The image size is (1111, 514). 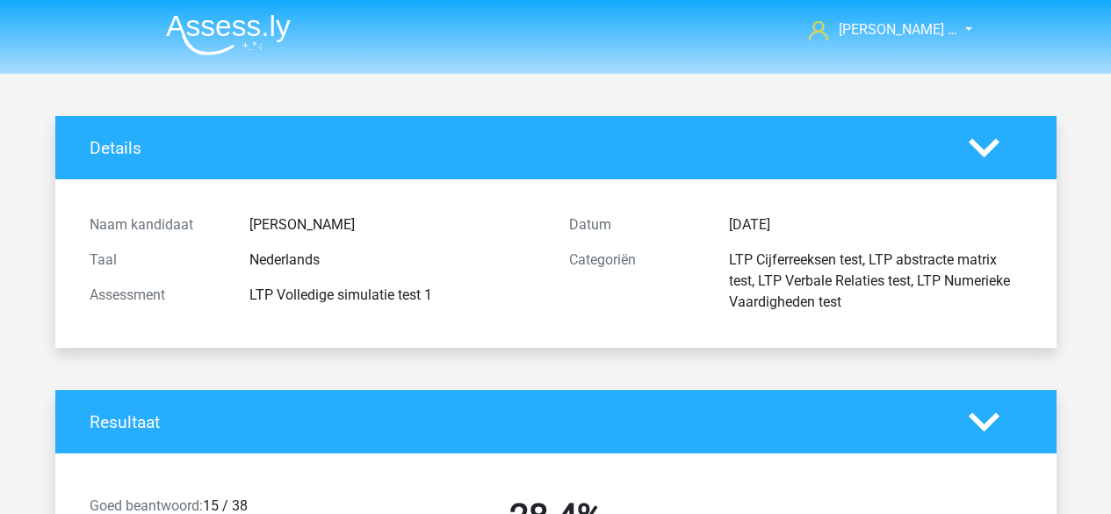 I want to click on h4: Details, so click(x=516, y=148).